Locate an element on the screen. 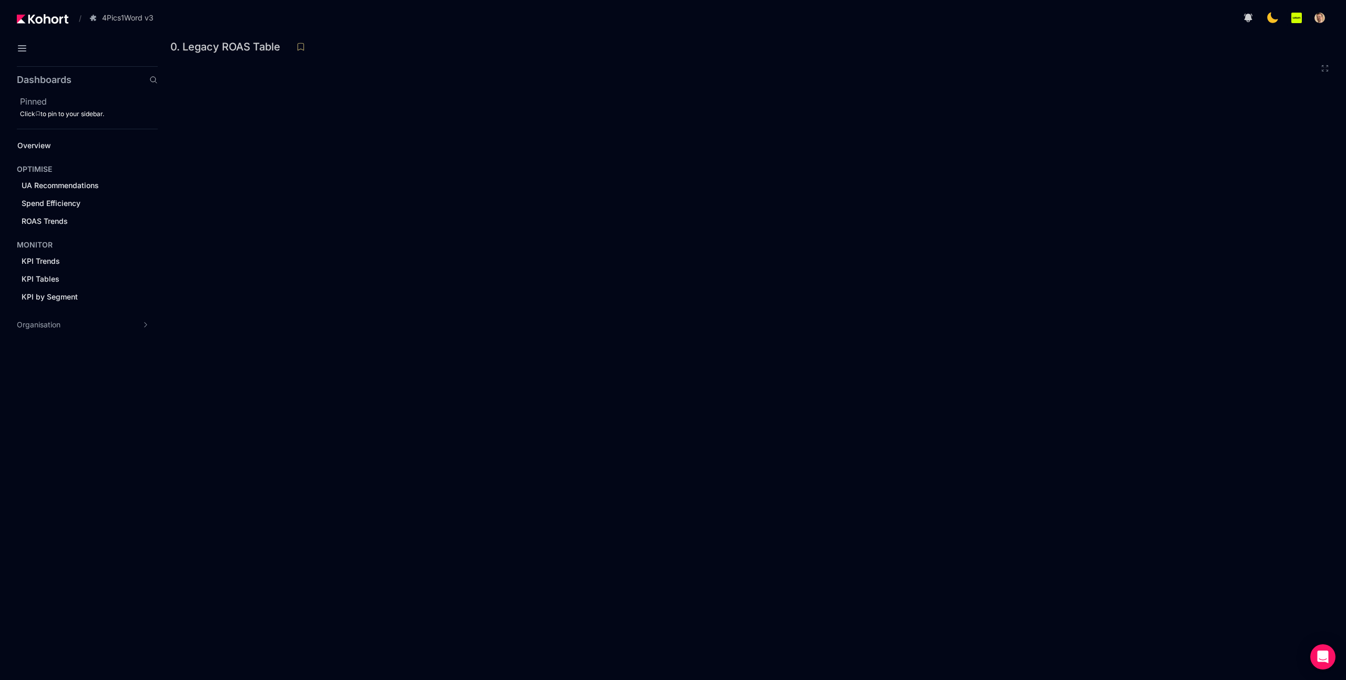 The height and width of the screenshot is (680, 1346). a: Overview is located at coordinates (77, 146).